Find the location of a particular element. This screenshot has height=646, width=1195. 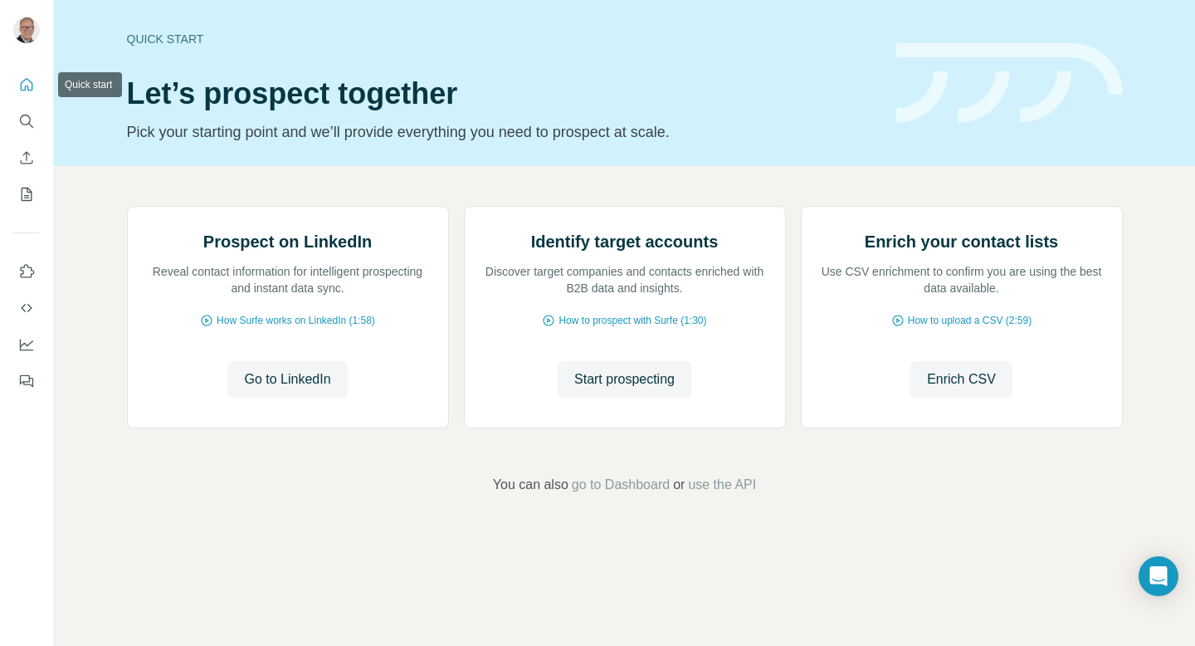

button: Start prospecting is located at coordinates (624, 379).